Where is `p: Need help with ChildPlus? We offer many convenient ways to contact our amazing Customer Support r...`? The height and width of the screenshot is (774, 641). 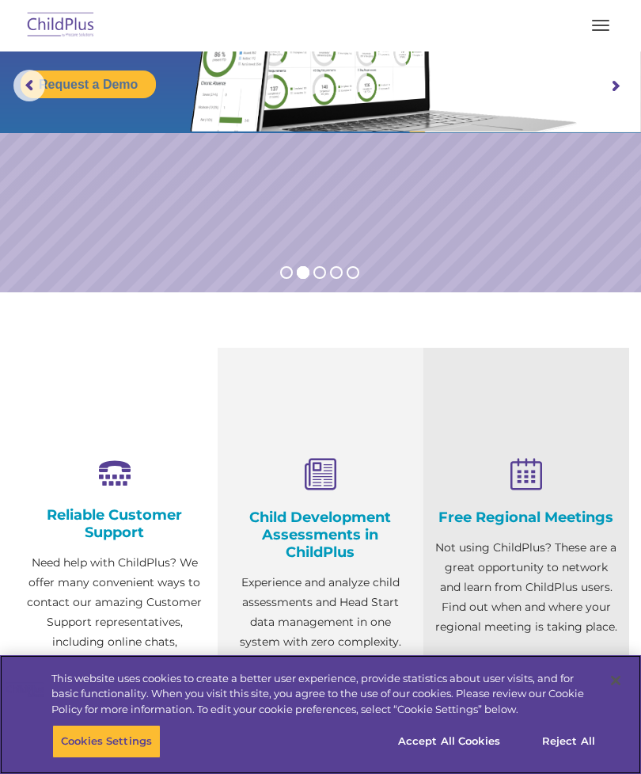
p: Need help with ChildPlus? We offer many convenient ways to contact our amazing Customer Support r... is located at coordinates (115, 622).